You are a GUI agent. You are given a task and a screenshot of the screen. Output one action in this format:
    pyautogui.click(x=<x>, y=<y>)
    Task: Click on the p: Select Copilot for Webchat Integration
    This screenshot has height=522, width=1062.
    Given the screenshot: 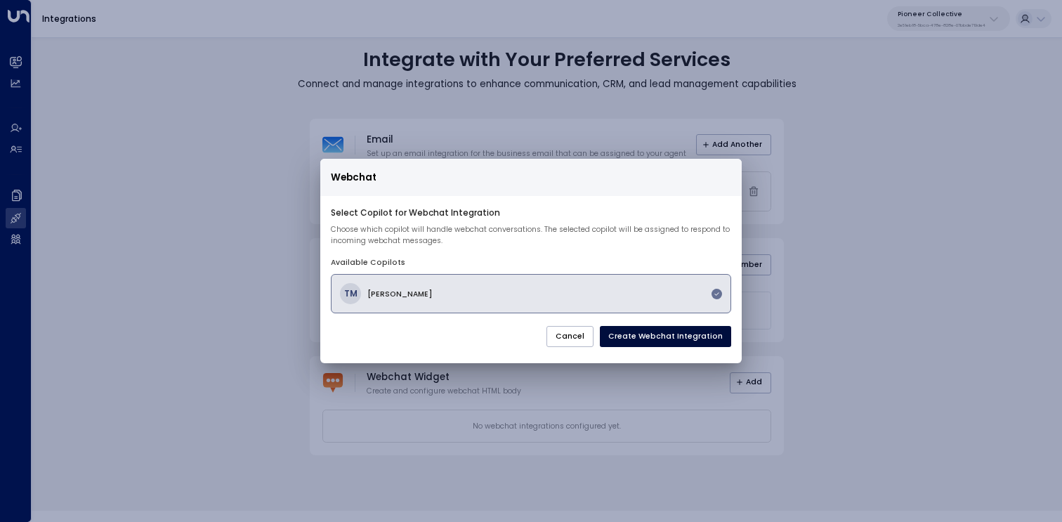 What is the action you would take?
    pyautogui.click(x=531, y=213)
    